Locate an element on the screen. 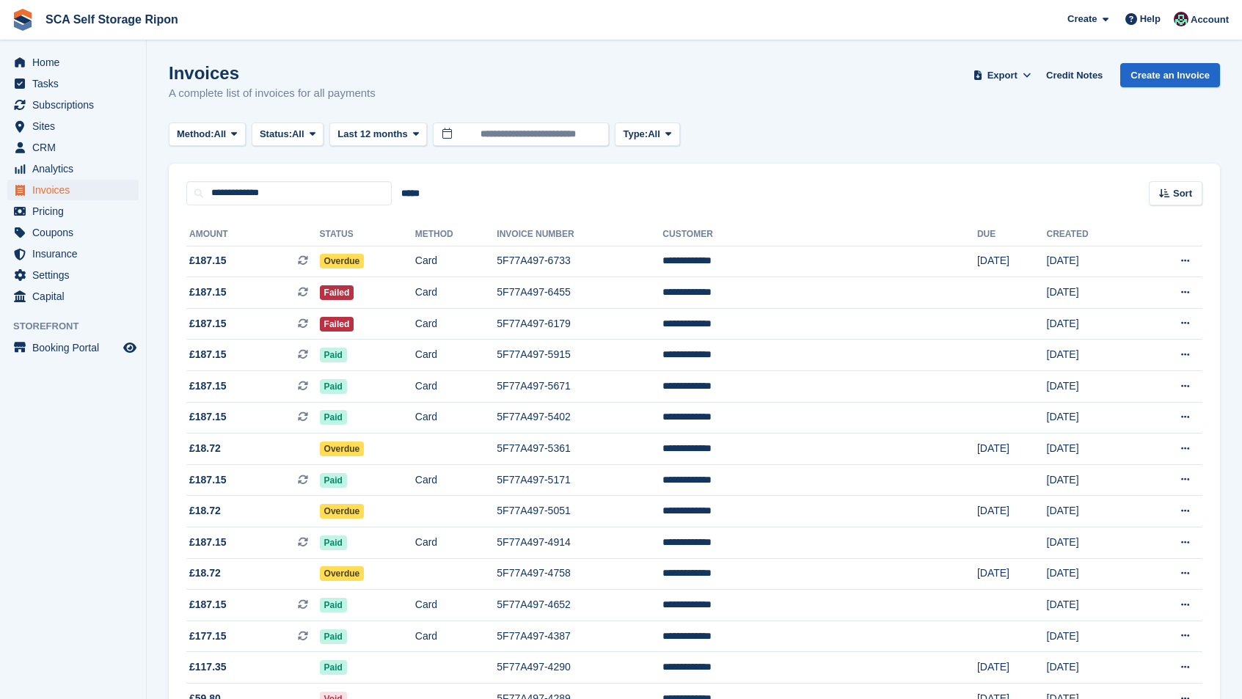 This screenshot has height=699, width=1242. span: Settings is located at coordinates (76, 275).